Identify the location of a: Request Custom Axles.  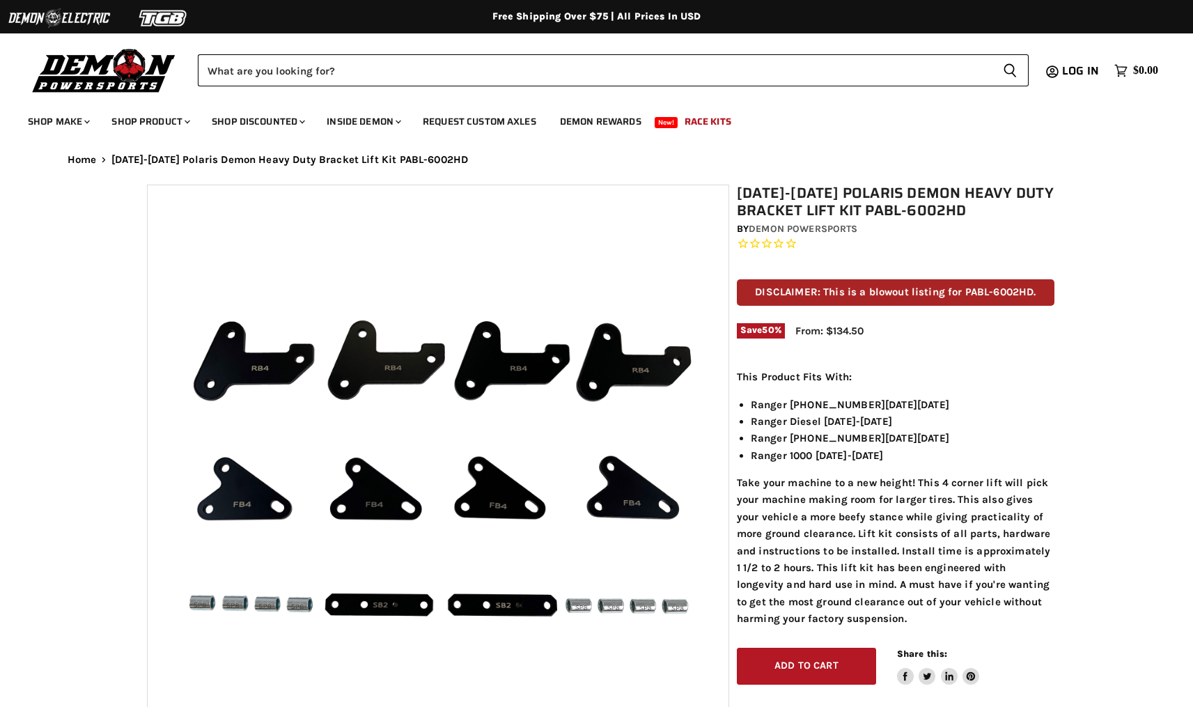
(479, 121).